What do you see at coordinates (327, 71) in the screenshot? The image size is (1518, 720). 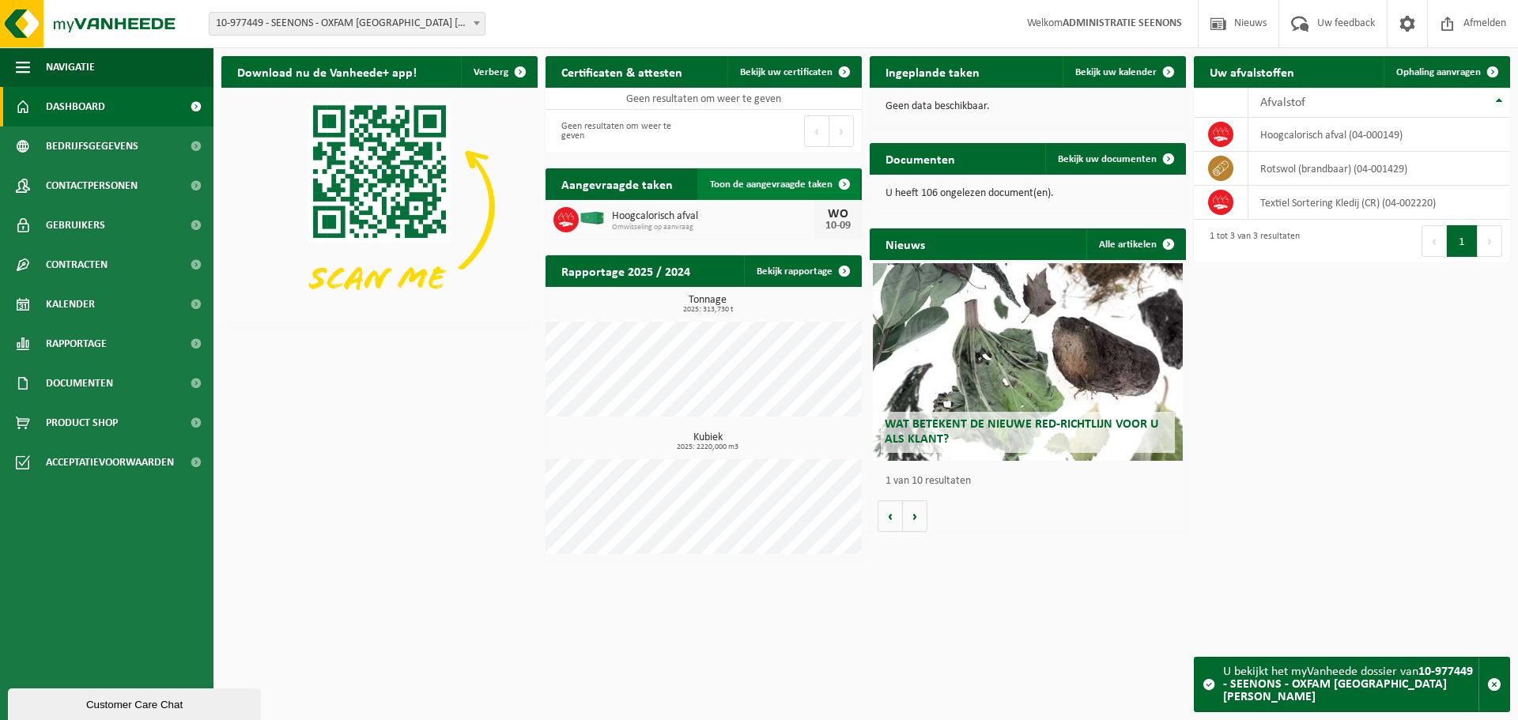 I see `h2: Download nu de Vanheede+ app!` at bounding box center [327, 71].